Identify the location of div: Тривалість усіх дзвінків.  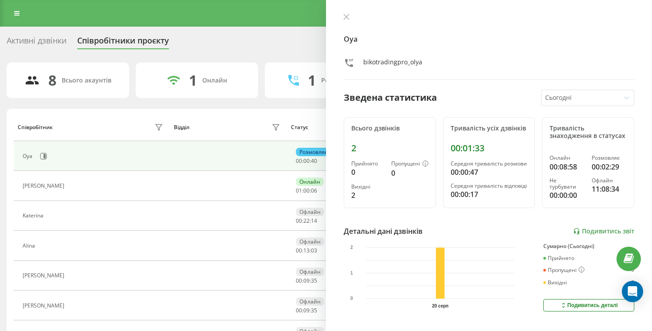
(489, 128).